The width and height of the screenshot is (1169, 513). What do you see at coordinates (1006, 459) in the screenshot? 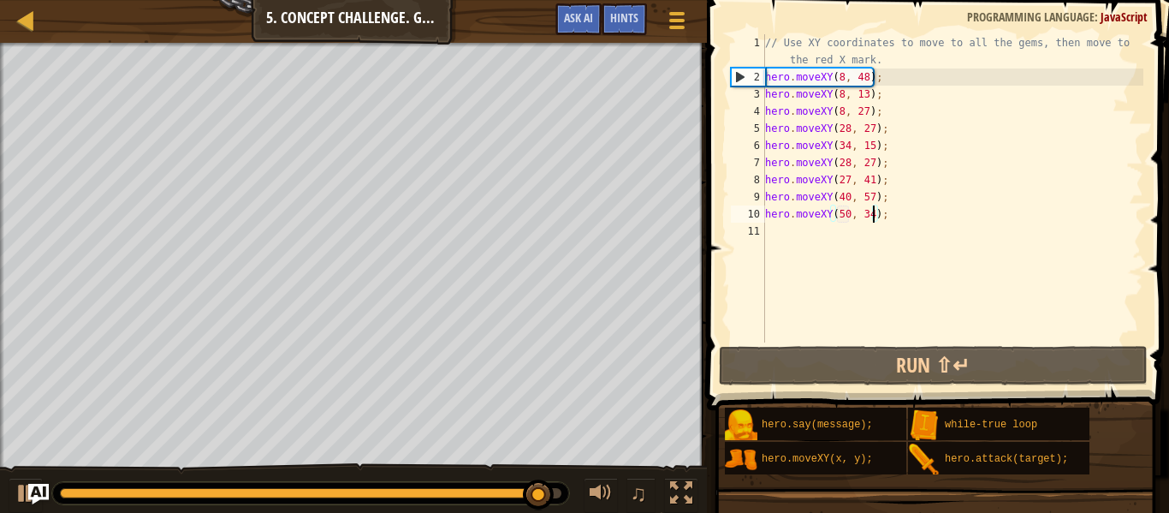
I see `span: hero.attack(target);` at bounding box center [1006, 459].